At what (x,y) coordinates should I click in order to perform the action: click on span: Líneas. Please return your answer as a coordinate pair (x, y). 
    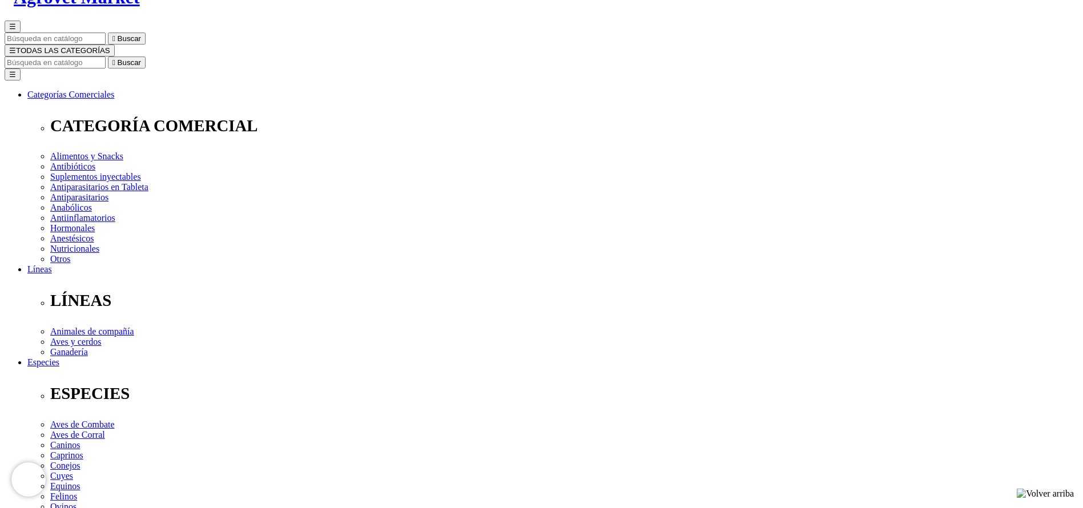
    Looking at the image, I should click on (39, 269).